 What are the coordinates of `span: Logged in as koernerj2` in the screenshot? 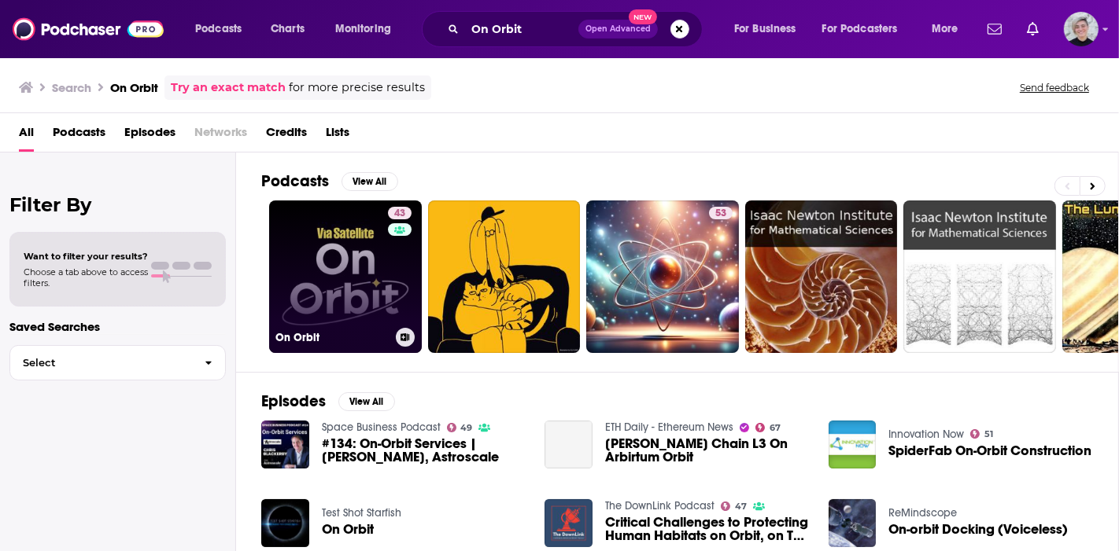 It's located at (1081, 29).